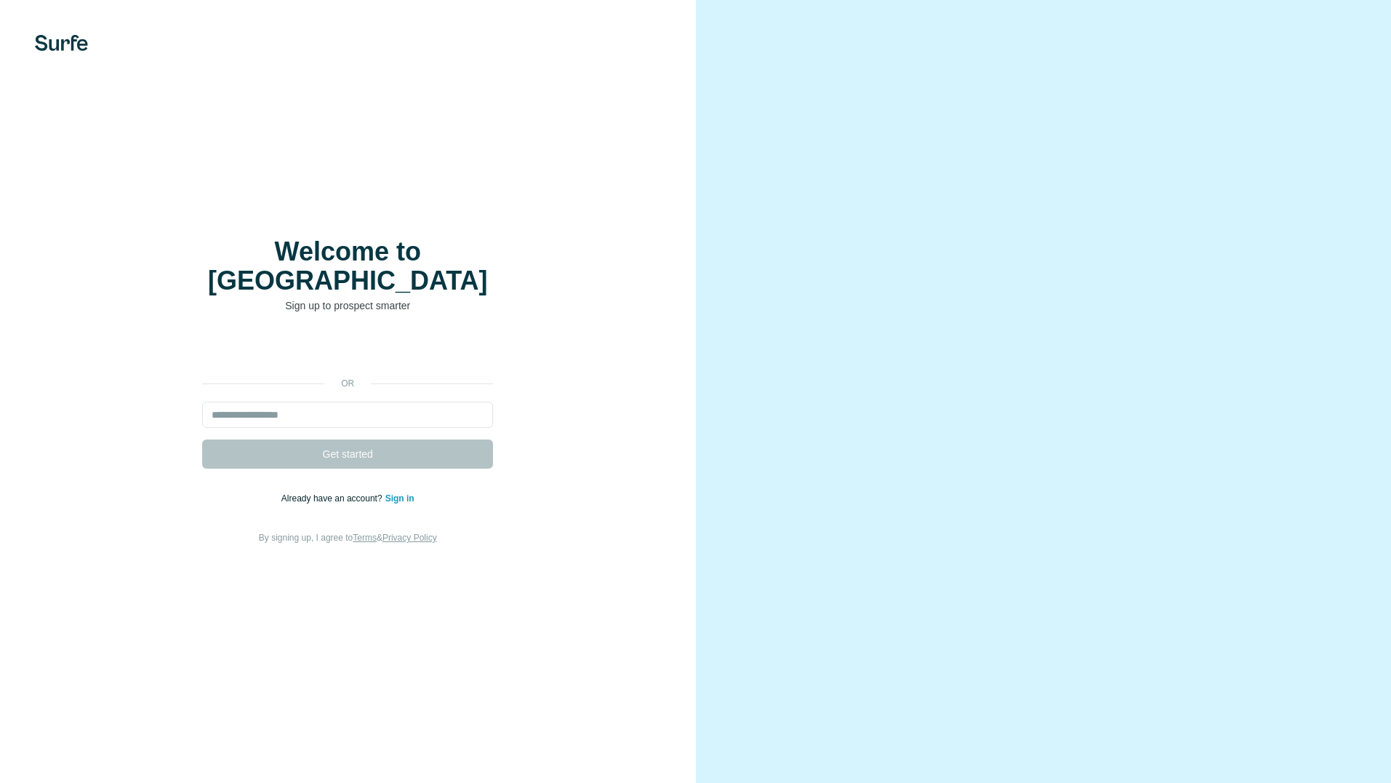 The height and width of the screenshot is (783, 1391). Describe the element at coordinates (400, 498) in the screenshot. I see `a: Sign in` at that location.